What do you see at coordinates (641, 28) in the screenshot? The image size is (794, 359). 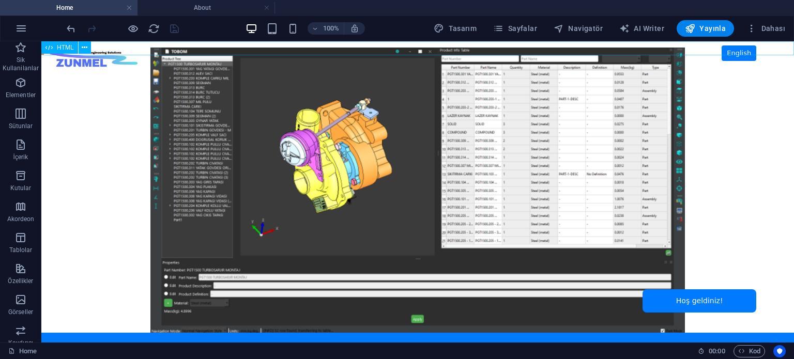 I see `button: AI Writer` at bounding box center [641, 28].